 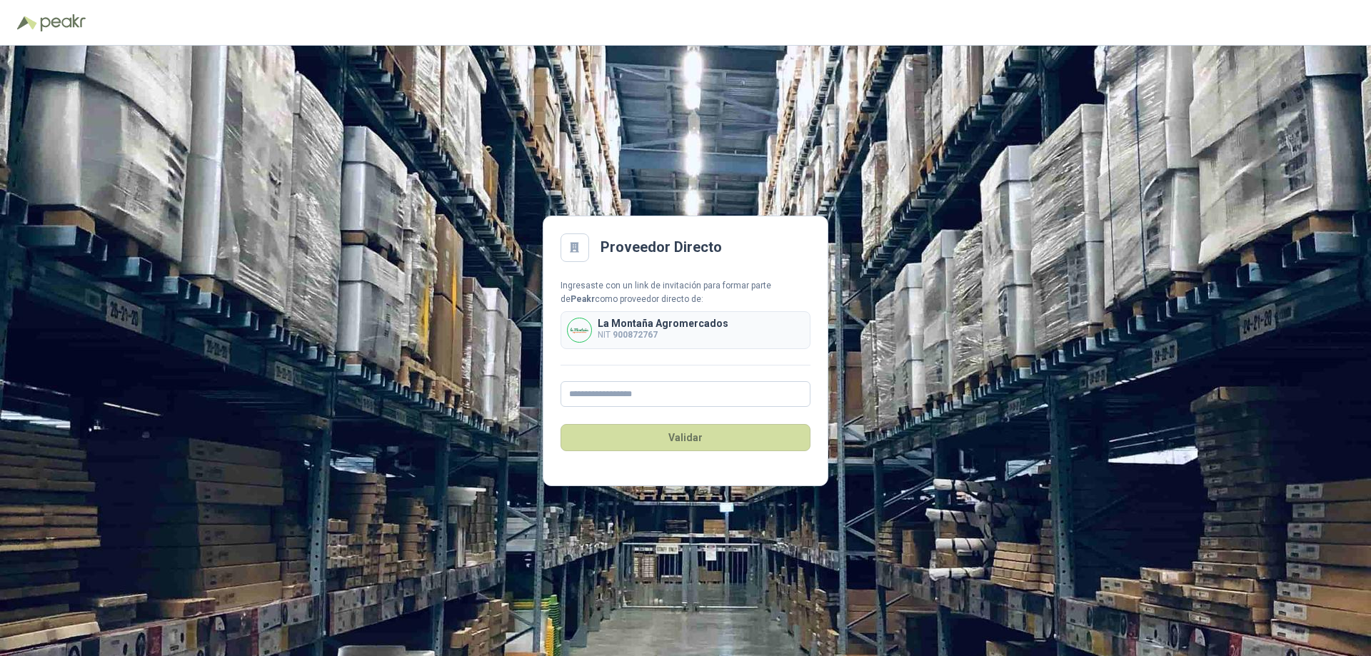 What do you see at coordinates (662, 323) in the screenshot?
I see `p: La Montaña Agromercados` at bounding box center [662, 323].